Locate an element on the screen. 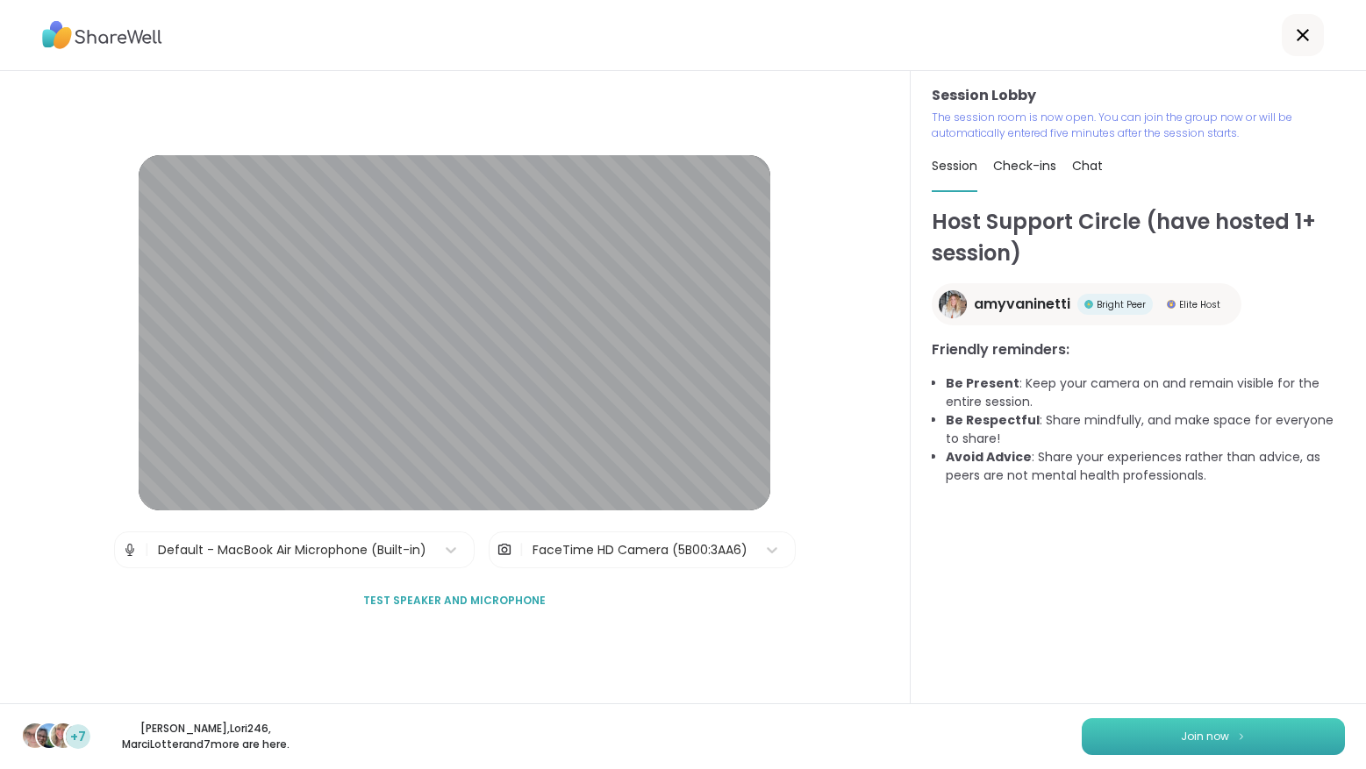 This screenshot has height=769, width=1366. button: Join now is located at coordinates (1213, 737).